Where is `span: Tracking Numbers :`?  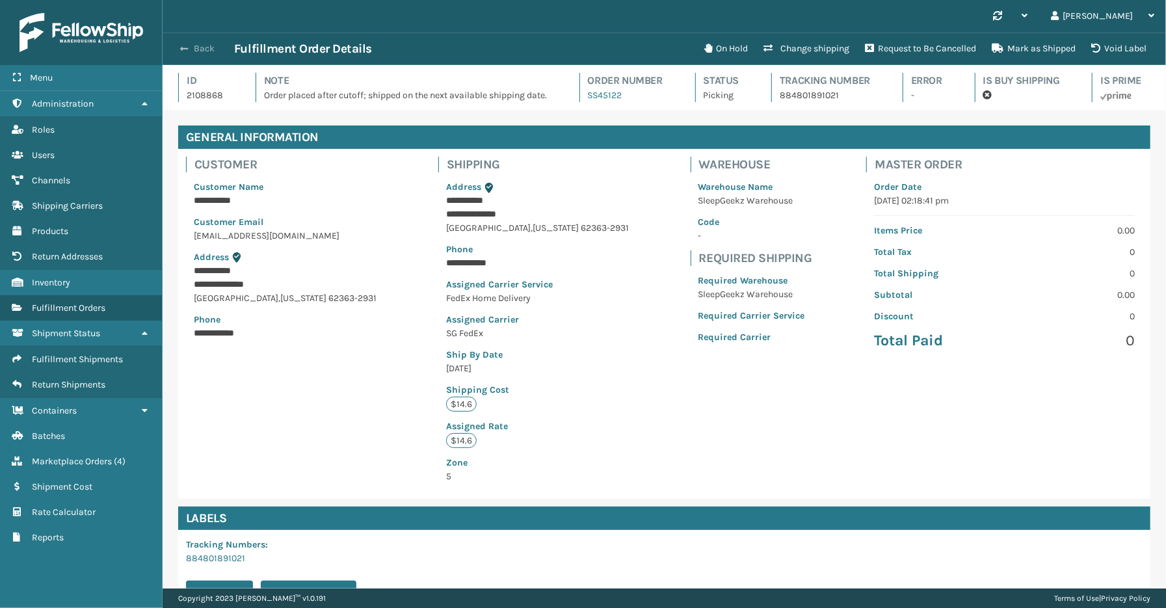
span: Tracking Numbers : is located at coordinates (227, 544).